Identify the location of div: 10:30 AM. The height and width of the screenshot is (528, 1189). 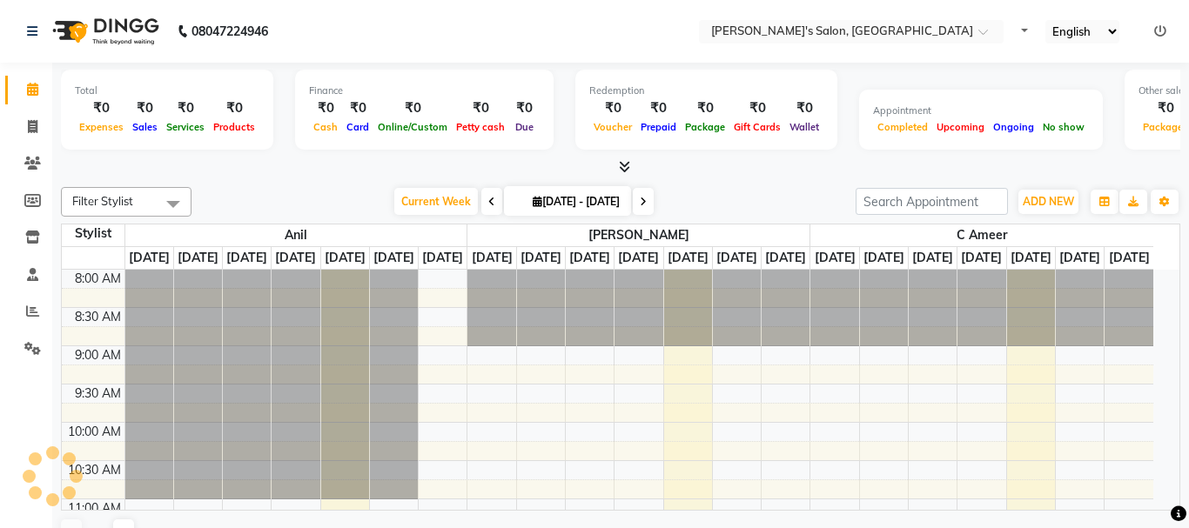
(94, 470).